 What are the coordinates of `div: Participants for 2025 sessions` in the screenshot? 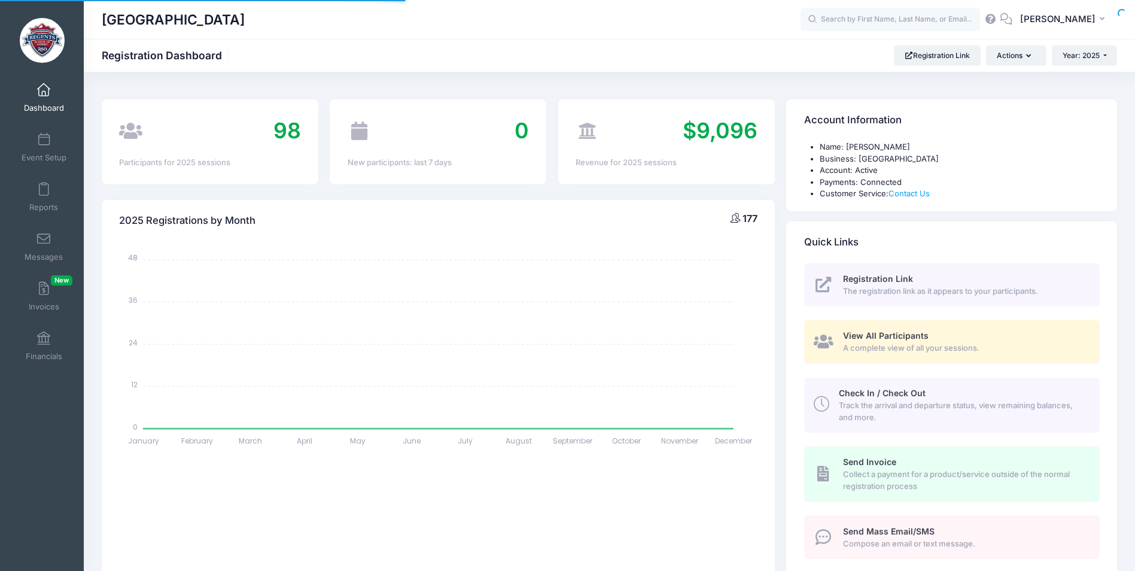 It's located at (209, 163).